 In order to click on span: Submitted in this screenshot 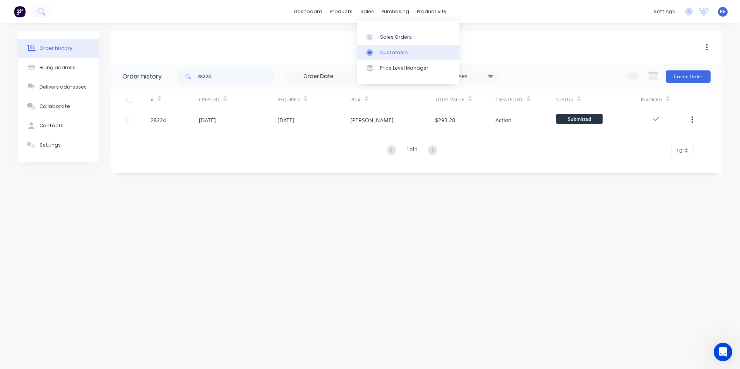, I will do `click(579, 119)`.